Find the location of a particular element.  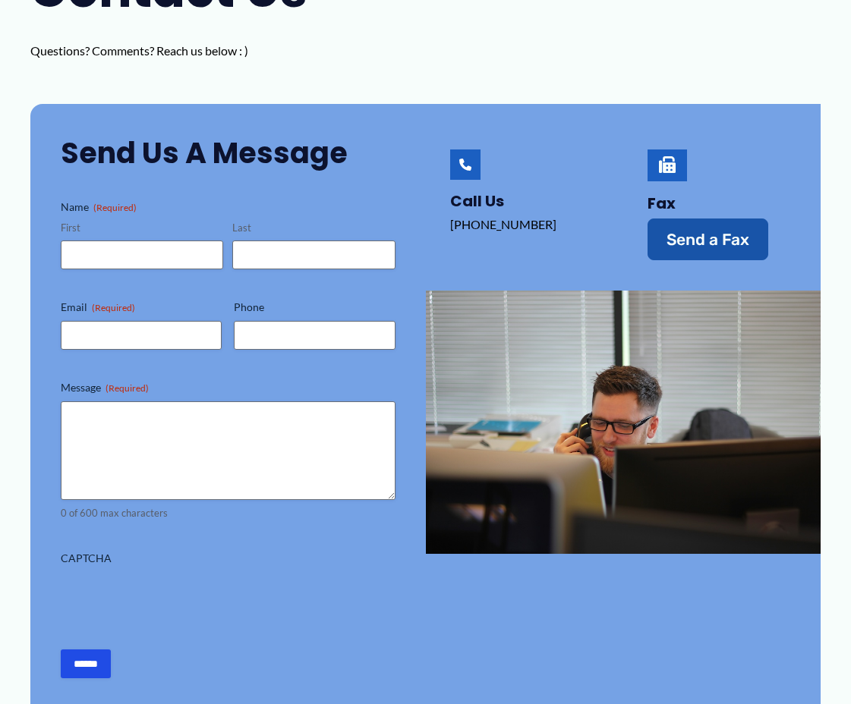

label: First is located at coordinates (142, 228).